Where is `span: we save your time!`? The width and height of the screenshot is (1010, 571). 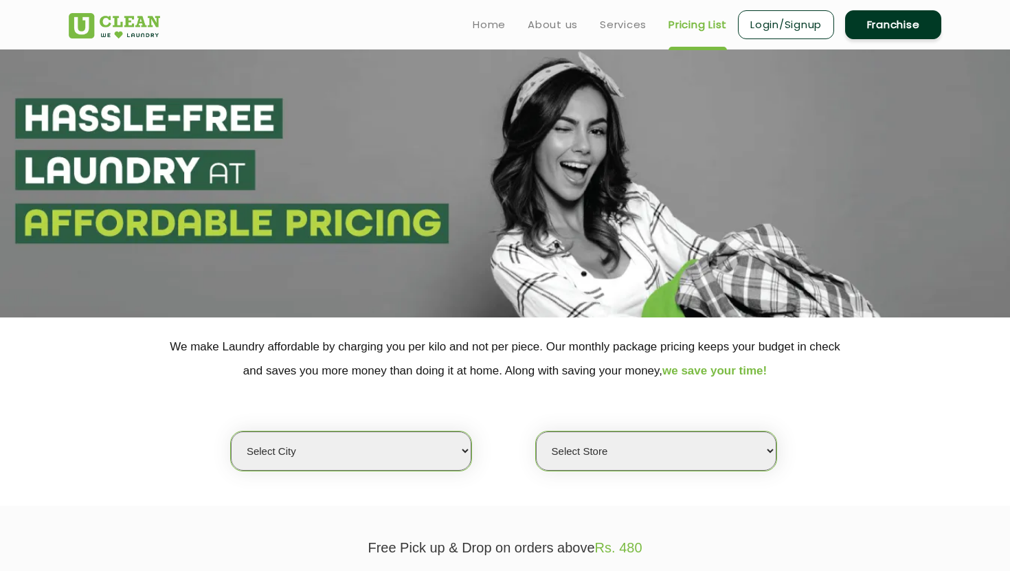
span: we save your time! is located at coordinates (715, 370).